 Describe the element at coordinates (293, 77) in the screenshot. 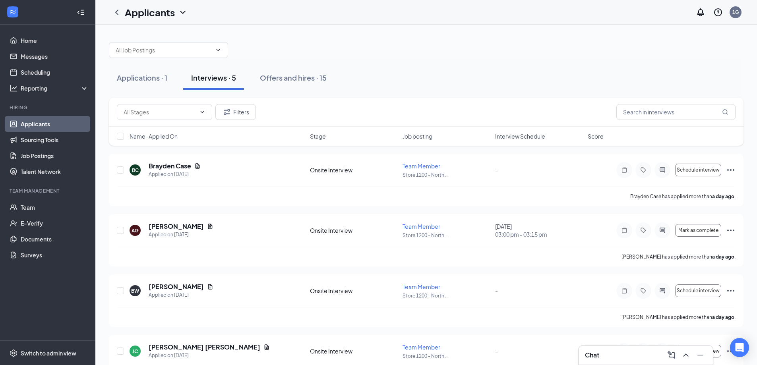

I see `div: Offers and hires · 15` at that location.